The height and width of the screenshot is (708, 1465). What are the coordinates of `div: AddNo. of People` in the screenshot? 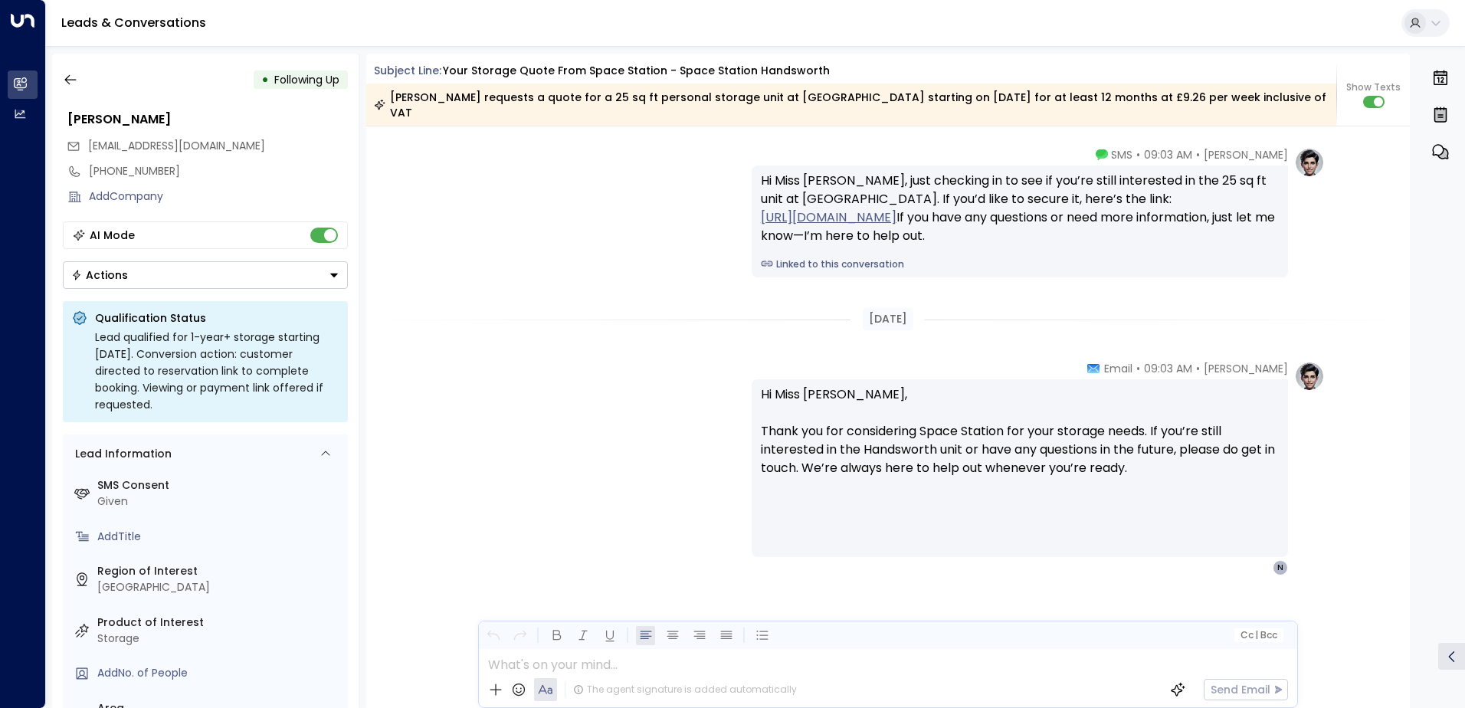 It's located at (219, 673).